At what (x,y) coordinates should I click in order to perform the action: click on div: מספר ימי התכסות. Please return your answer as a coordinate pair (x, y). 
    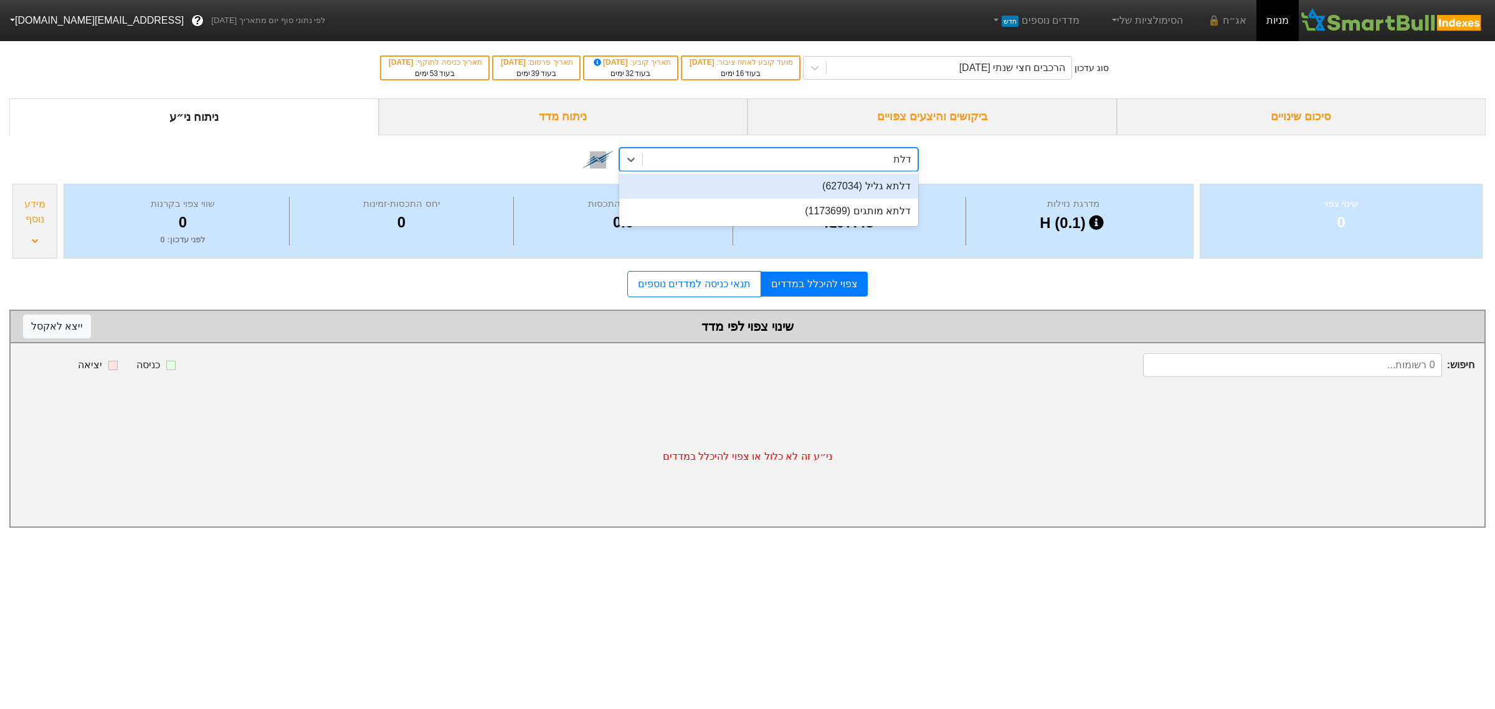
    Looking at the image, I should click on (623, 204).